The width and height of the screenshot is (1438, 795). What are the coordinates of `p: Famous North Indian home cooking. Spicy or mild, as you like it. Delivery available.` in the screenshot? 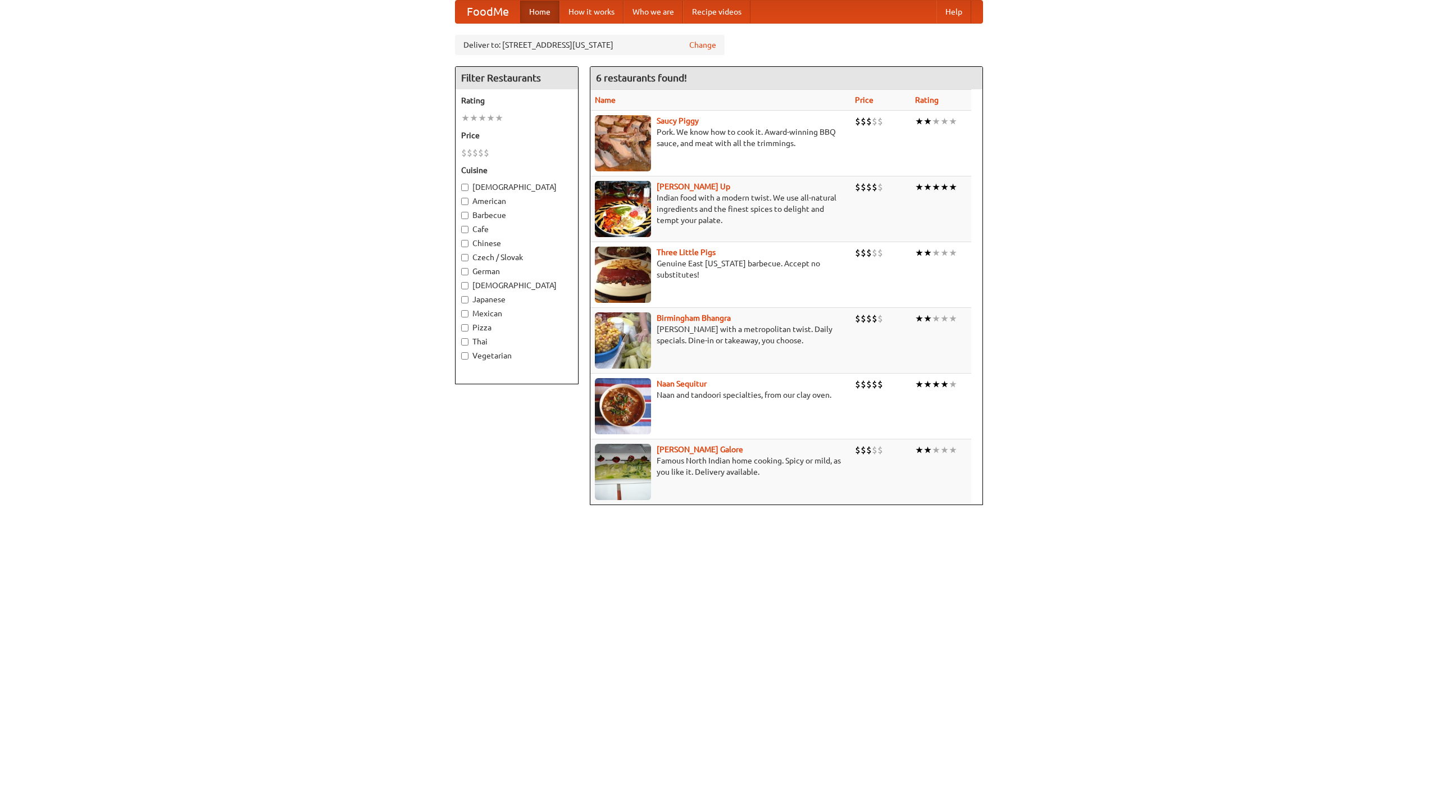 It's located at (720, 466).